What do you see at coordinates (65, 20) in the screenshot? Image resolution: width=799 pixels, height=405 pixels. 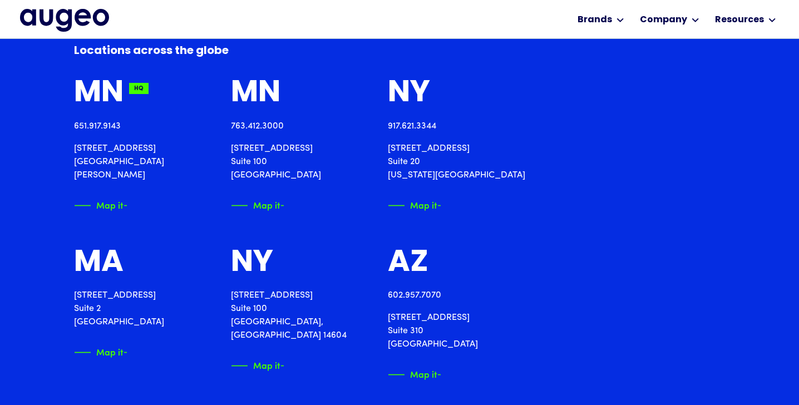 I see `img: Augeo's full logo in midnight blue.` at bounding box center [65, 20].